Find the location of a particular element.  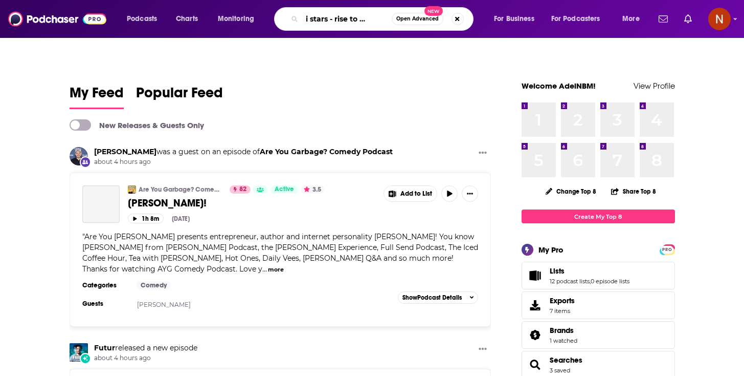

span: Charts is located at coordinates (187, 19).